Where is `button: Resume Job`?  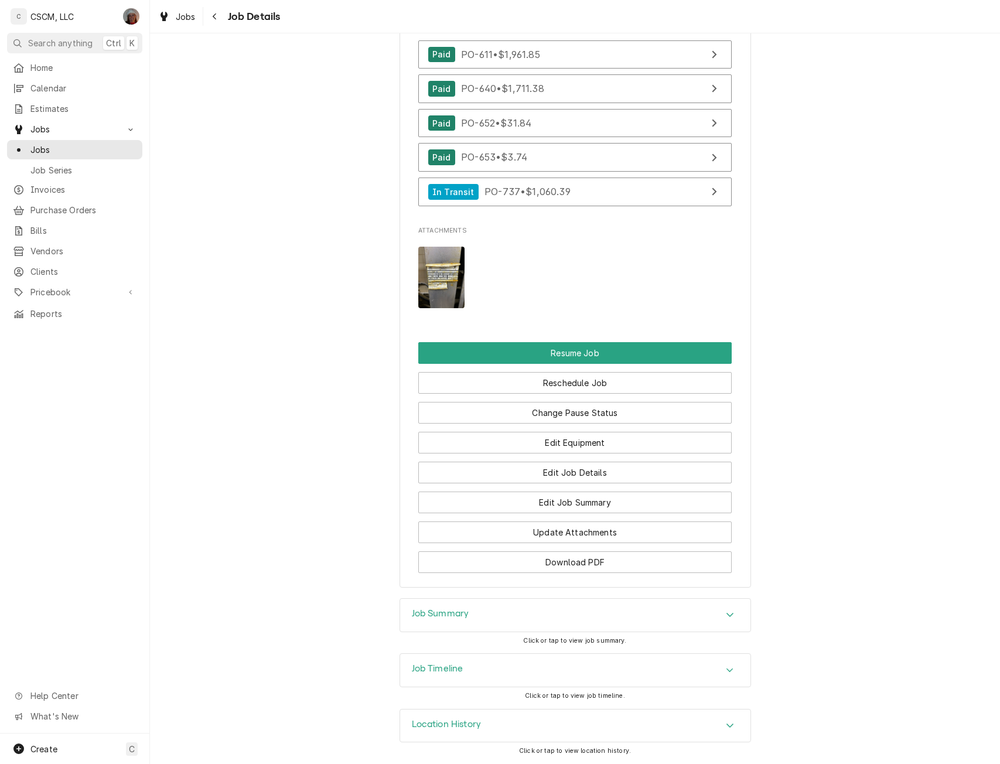
button: Resume Job is located at coordinates (575, 353).